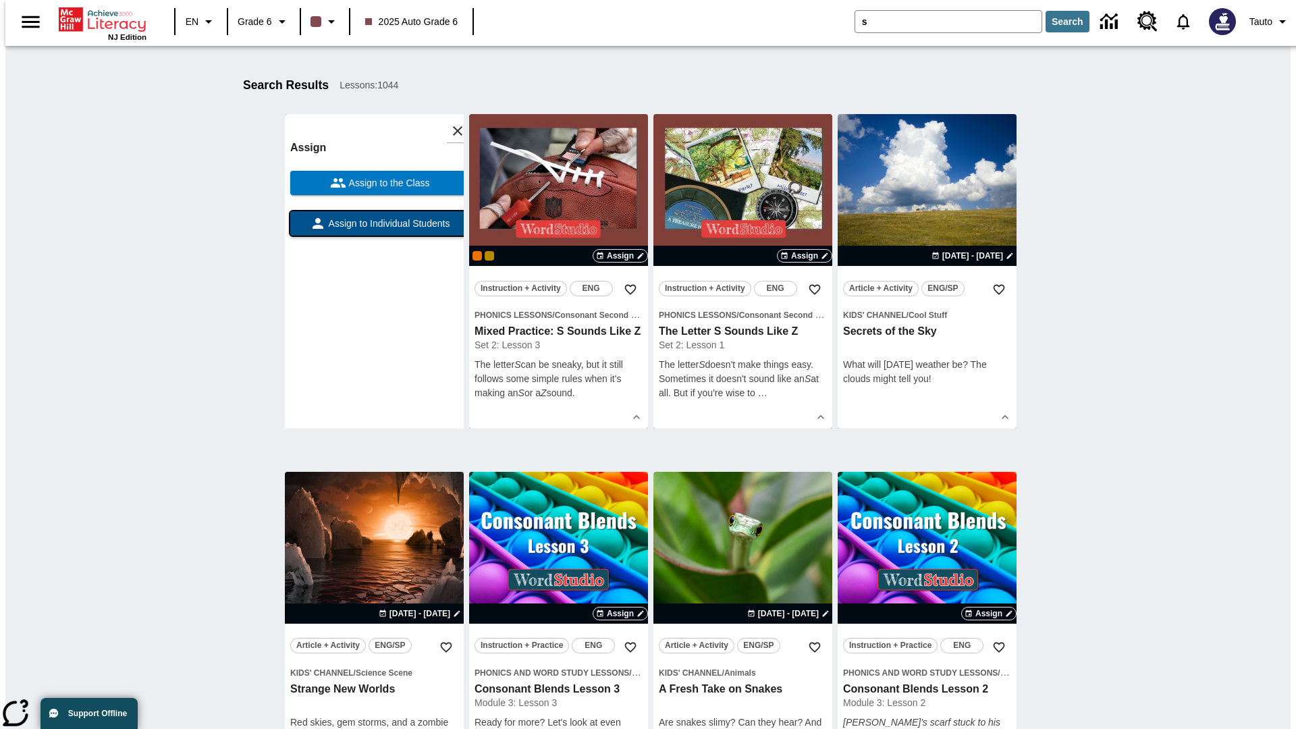 Image resolution: width=1296 pixels, height=729 pixels. I want to click on span: Assign to the Class, so click(388, 183).